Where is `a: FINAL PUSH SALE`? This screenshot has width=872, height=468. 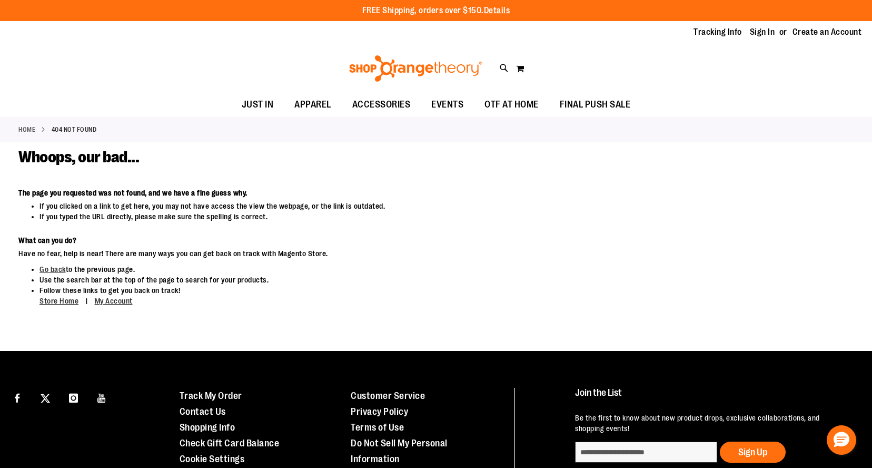 a: FINAL PUSH SALE is located at coordinates (595, 105).